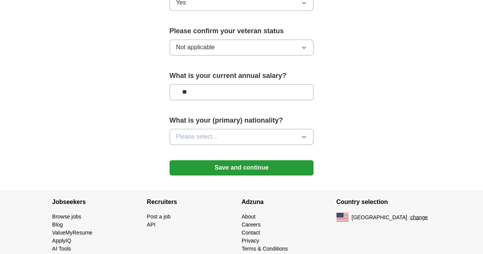  Describe the element at coordinates (251, 224) in the screenshot. I see `a: Careers` at that location.